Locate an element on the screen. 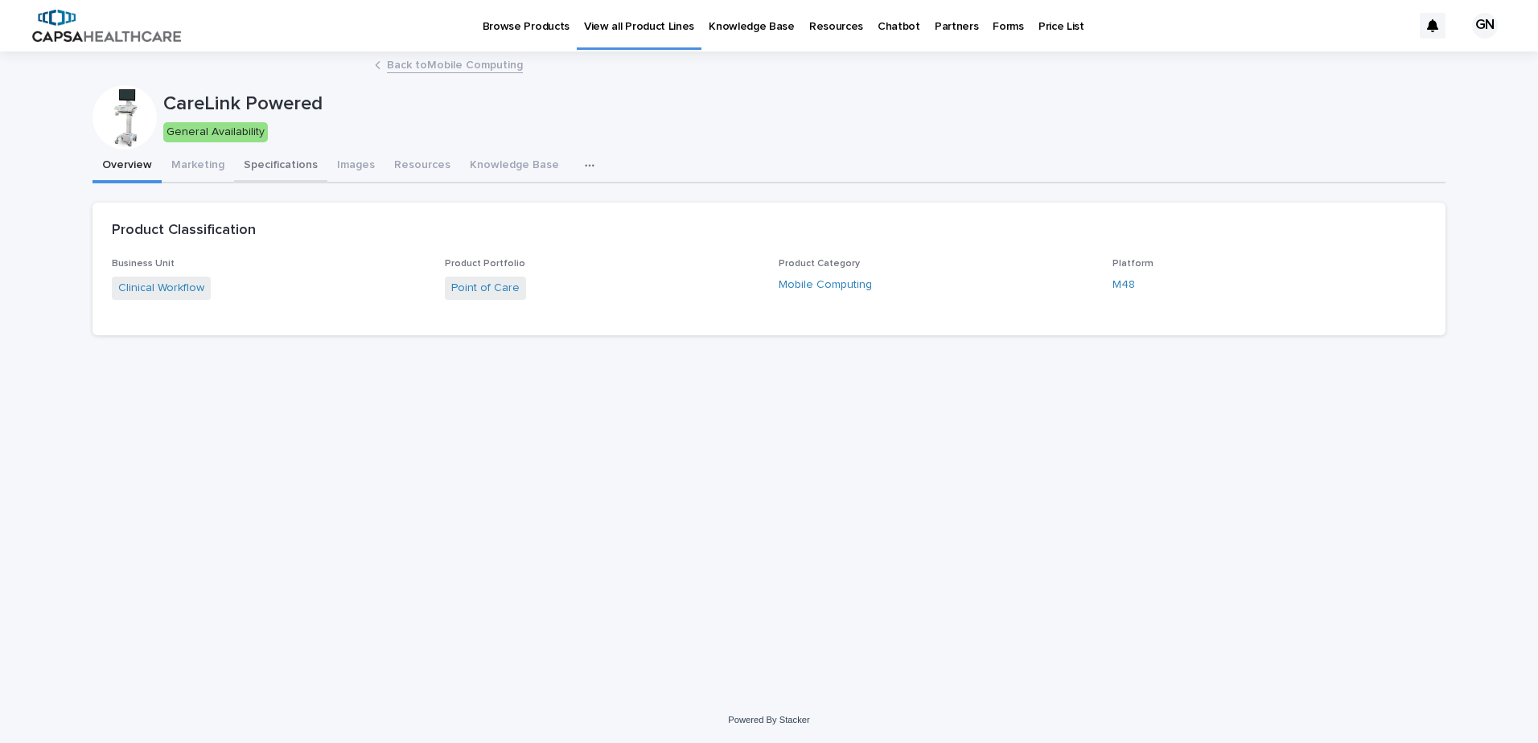  button: Overview is located at coordinates (127, 166).